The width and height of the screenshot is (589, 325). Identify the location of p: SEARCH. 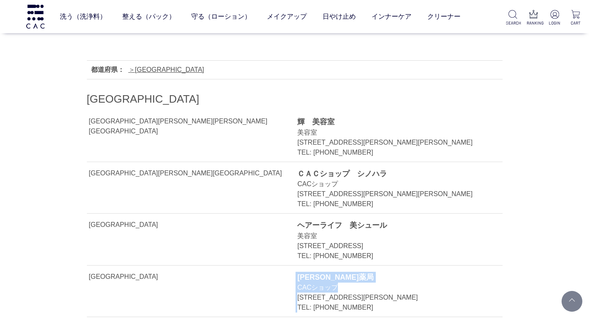
(512, 23).